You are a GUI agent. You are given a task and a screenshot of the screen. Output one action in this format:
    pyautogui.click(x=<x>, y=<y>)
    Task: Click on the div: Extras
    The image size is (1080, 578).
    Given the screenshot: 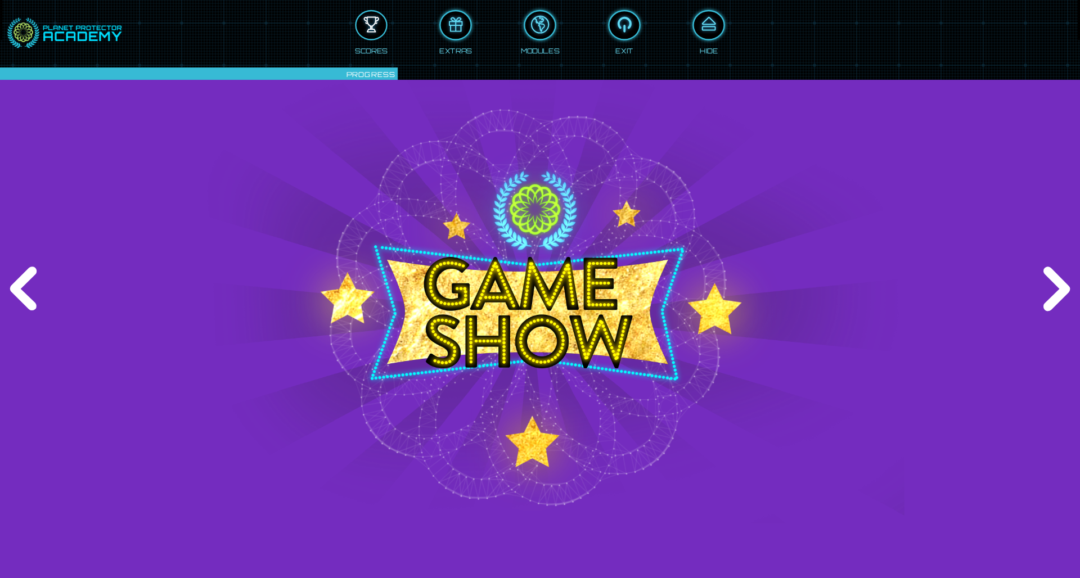 What is the action you would take?
    pyautogui.click(x=456, y=49)
    